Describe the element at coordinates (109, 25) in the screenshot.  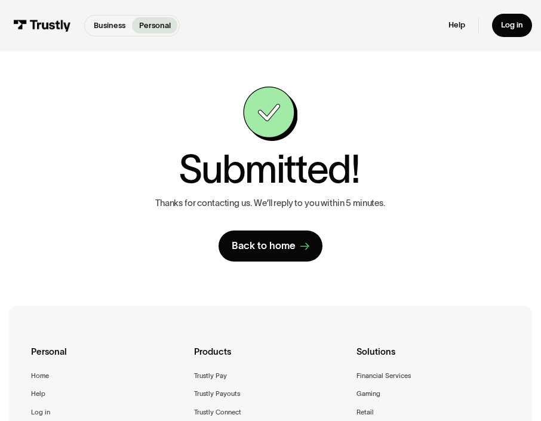
I see `a: Business` at that location.